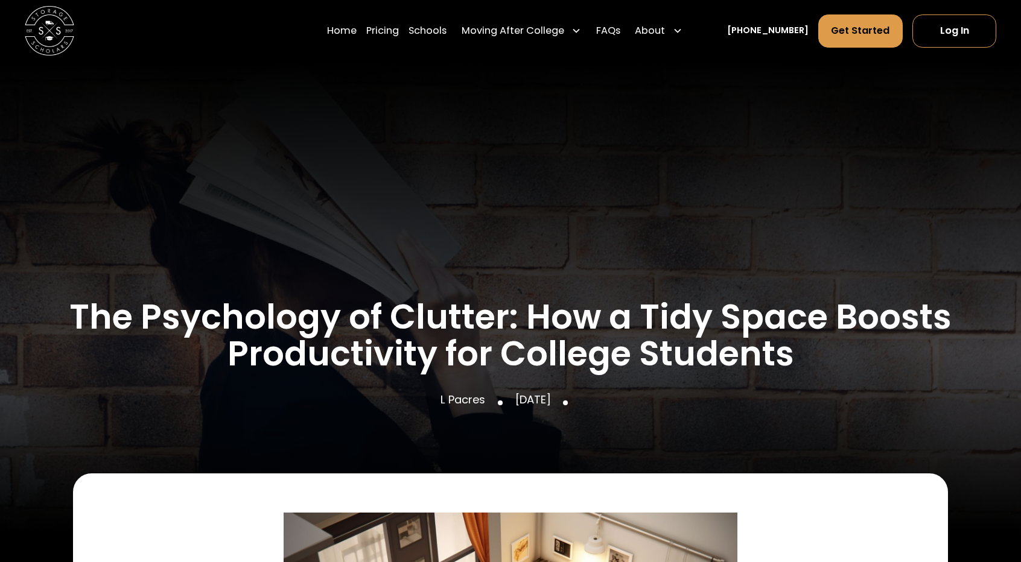 The width and height of the screenshot is (1021, 562). I want to click on a: Home, so click(341, 30).